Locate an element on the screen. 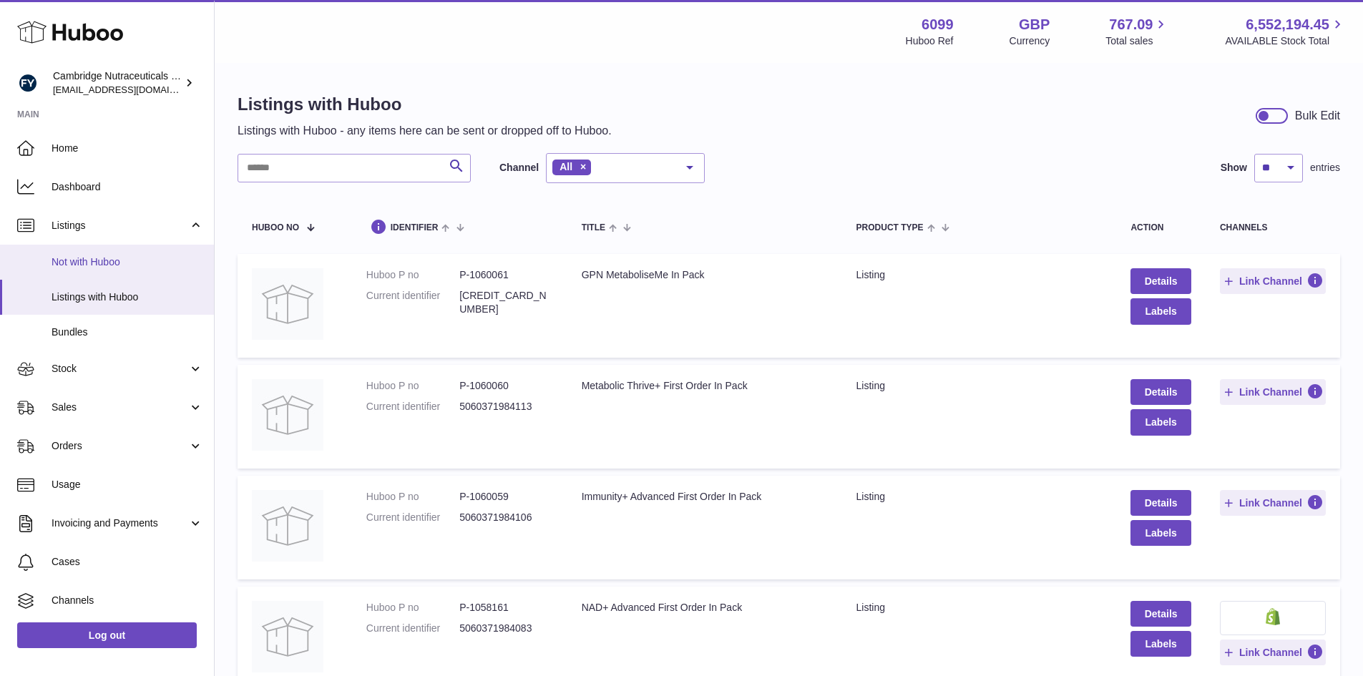 The image size is (1363, 676). div: Huboo Ref is located at coordinates (929, 41).